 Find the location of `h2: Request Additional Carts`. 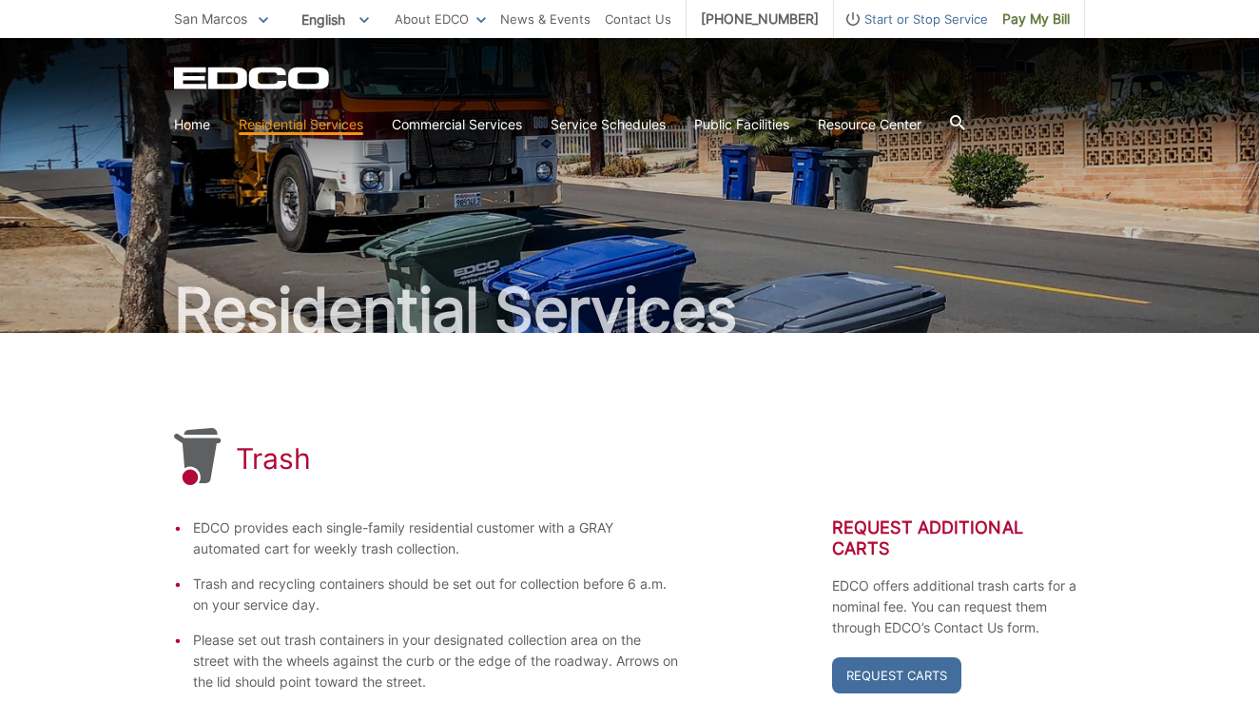

h2: Request Additional Carts is located at coordinates (959, 538).